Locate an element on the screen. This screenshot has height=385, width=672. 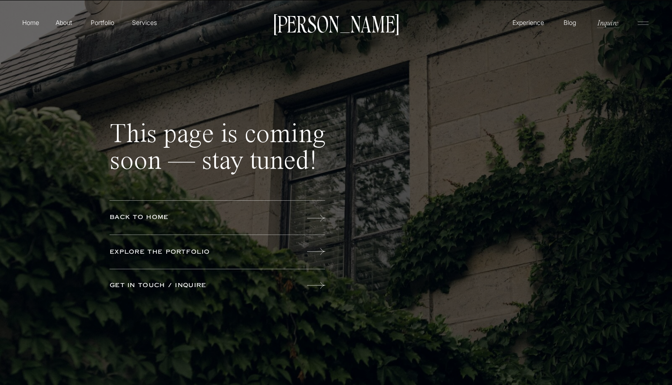
a: Inquire is located at coordinates (608, 22).